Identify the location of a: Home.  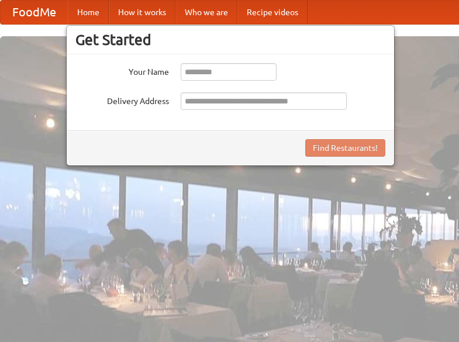
(88, 12).